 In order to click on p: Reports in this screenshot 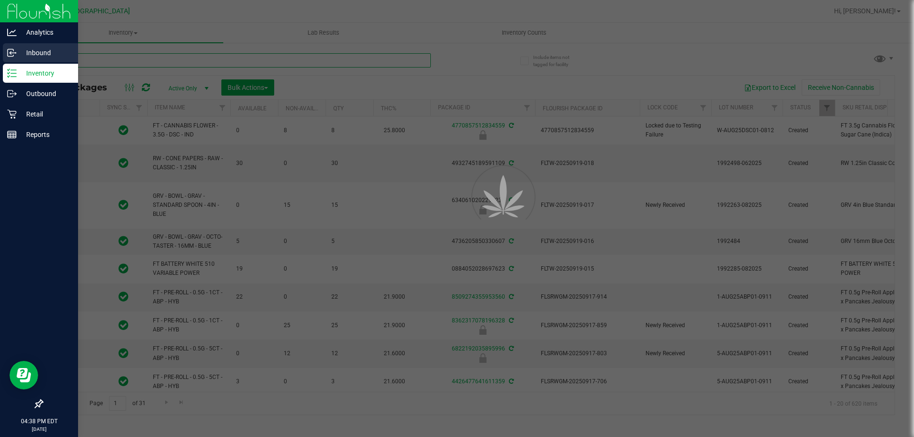, I will do `click(45, 135)`.